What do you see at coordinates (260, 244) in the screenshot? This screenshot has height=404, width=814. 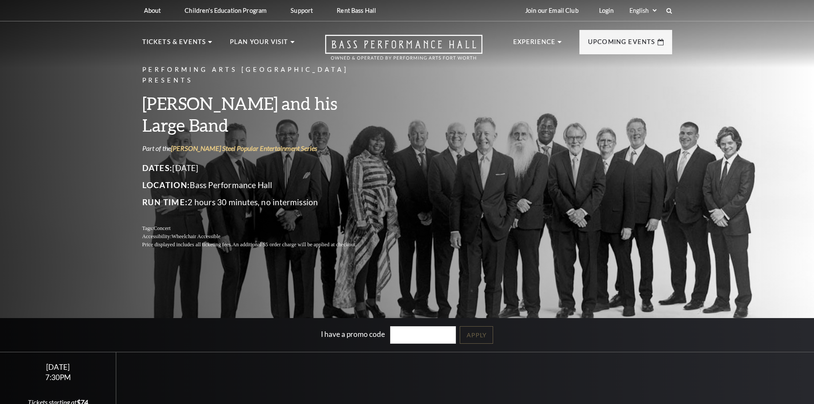 I see `p: Price displayed includes all ticketing fees.` at bounding box center [260, 244].